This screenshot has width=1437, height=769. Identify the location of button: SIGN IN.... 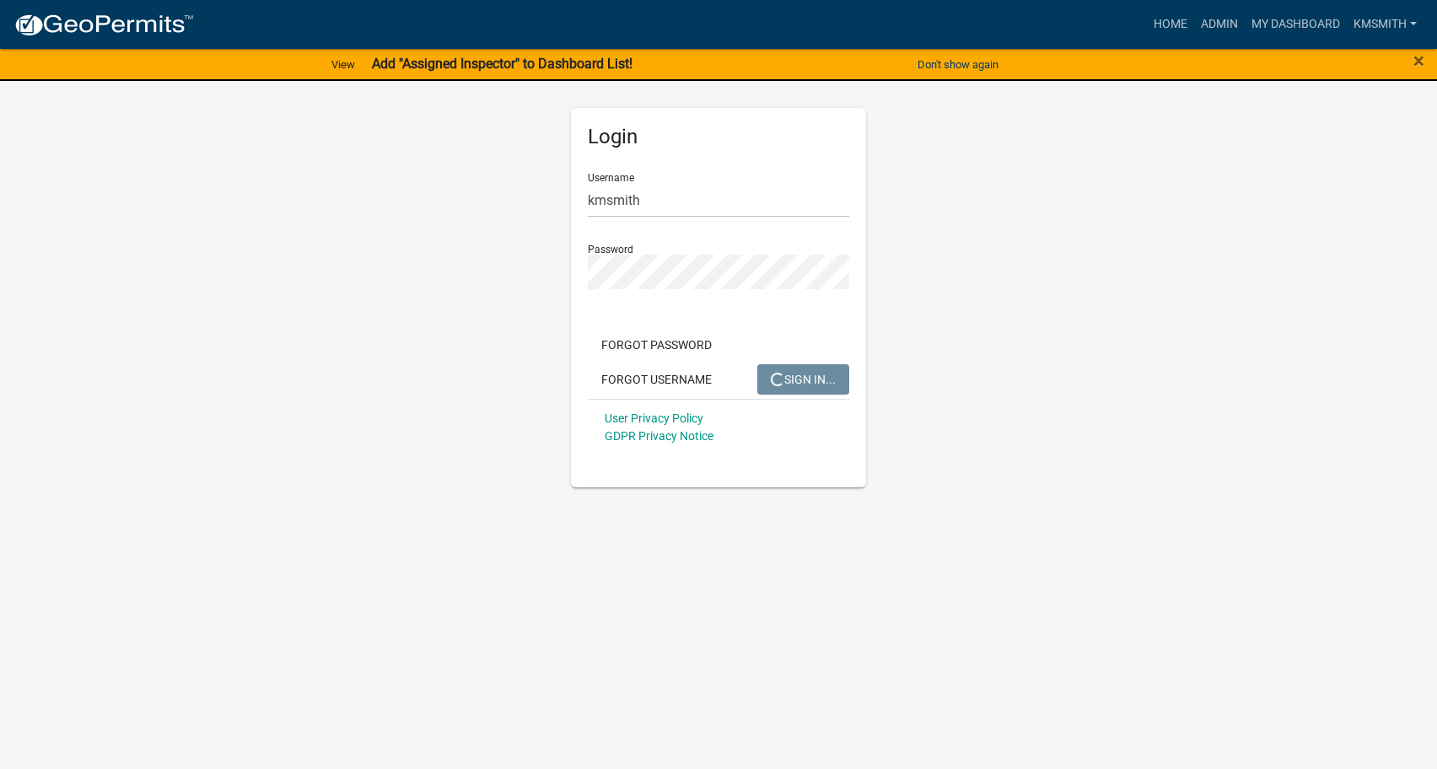
(803, 379).